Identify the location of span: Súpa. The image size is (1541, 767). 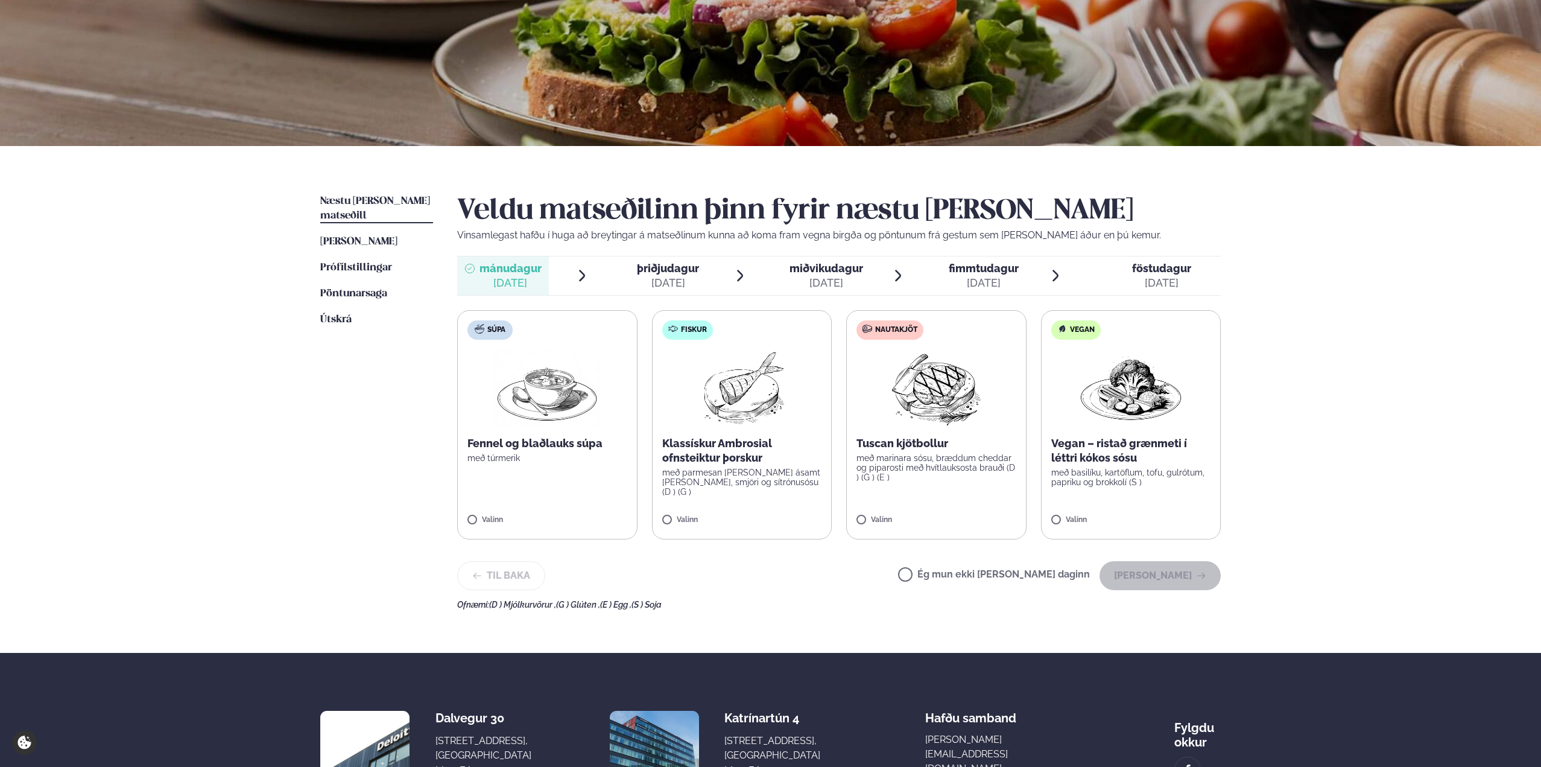
(496, 330).